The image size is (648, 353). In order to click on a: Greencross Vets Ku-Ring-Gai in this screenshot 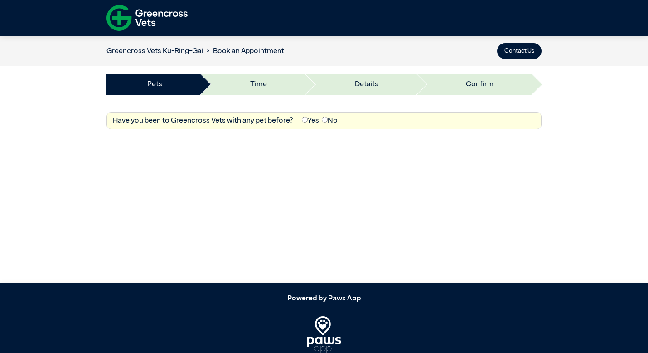, I will do `click(155, 51)`.